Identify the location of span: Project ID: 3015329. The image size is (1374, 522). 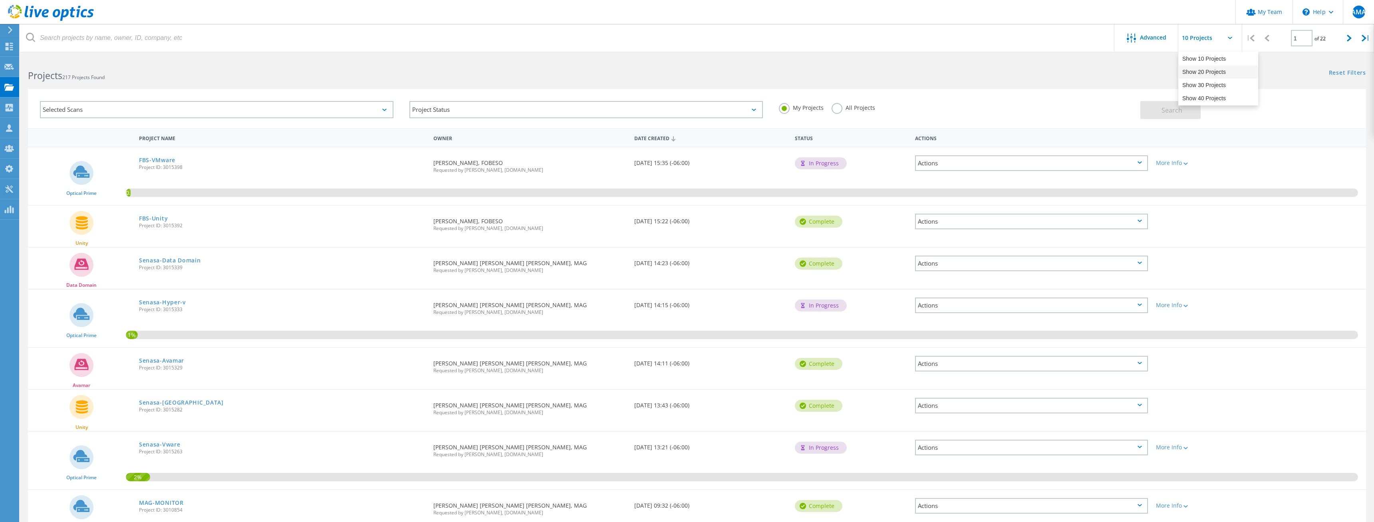
(282, 368).